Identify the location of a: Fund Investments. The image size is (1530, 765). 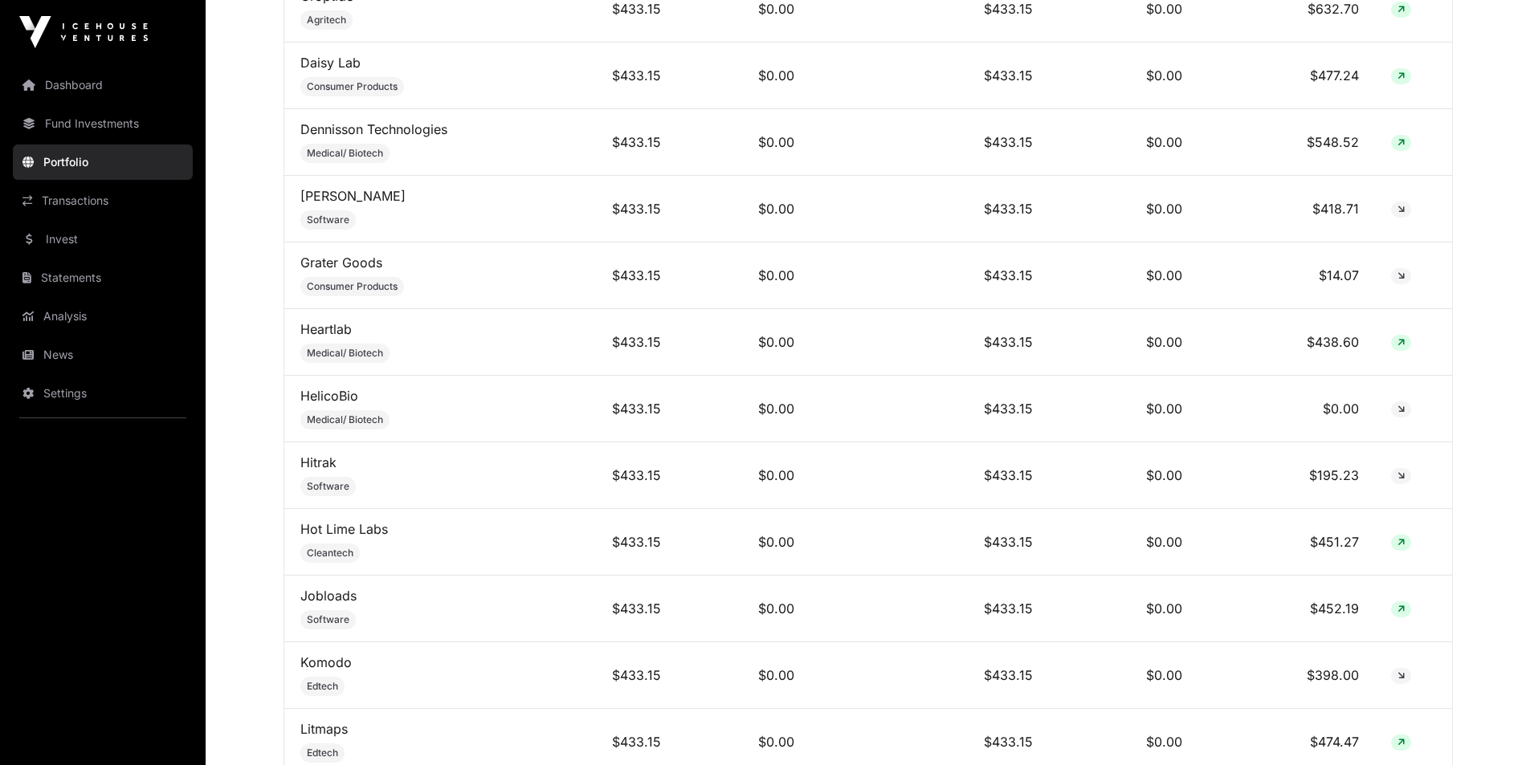
(103, 124).